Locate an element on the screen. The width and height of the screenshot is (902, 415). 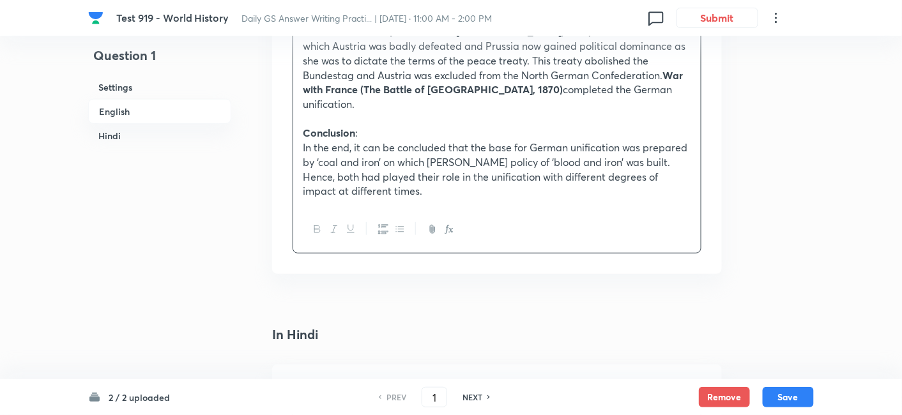
button: Submit is located at coordinates (718, 18).